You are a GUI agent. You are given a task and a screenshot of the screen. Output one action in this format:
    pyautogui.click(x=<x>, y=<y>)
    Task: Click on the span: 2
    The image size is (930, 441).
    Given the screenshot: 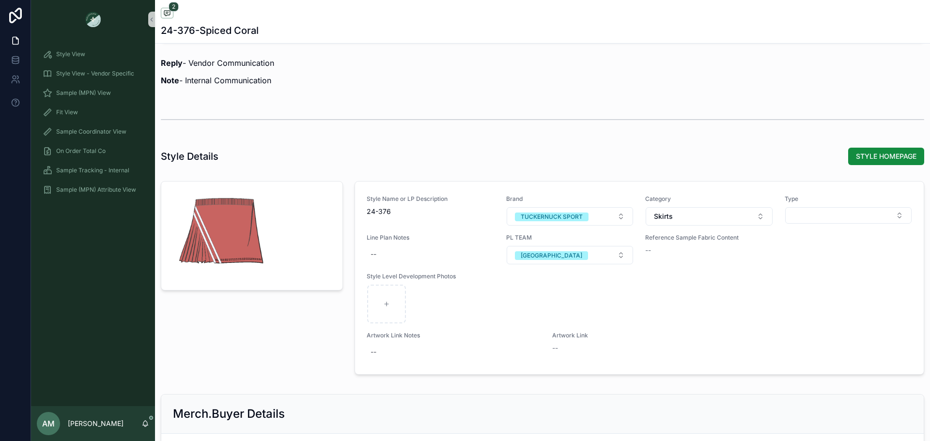 What is the action you would take?
    pyautogui.click(x=173, y=7)
    